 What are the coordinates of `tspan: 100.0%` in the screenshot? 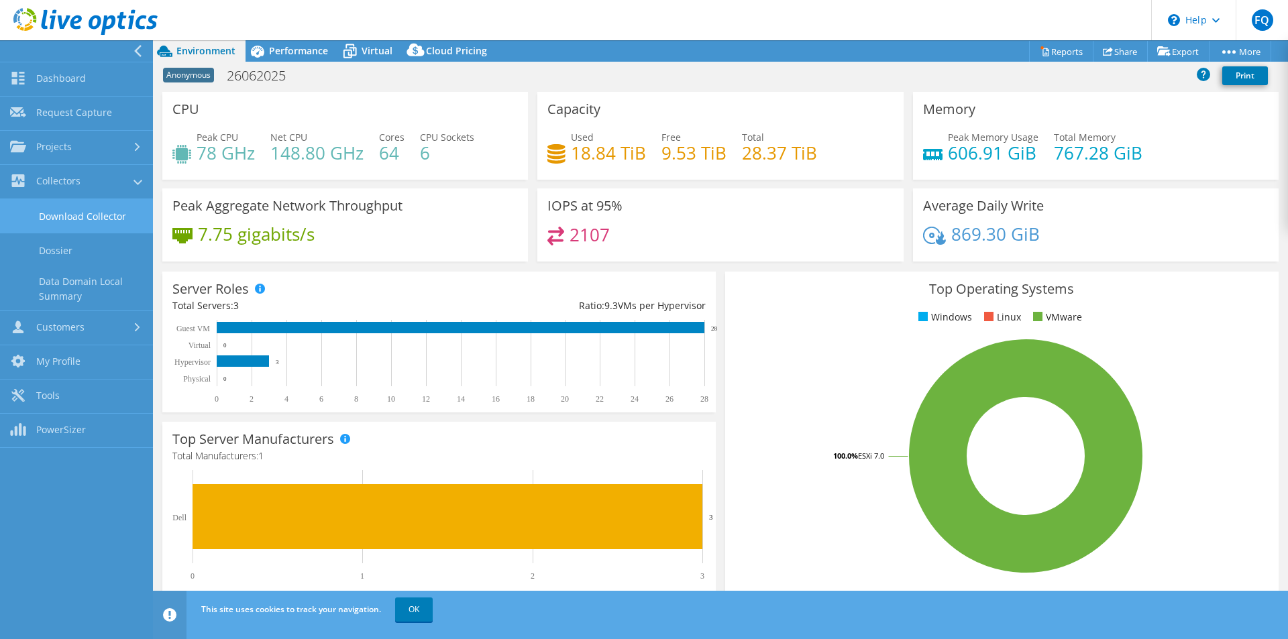 It's located at (845, 456).